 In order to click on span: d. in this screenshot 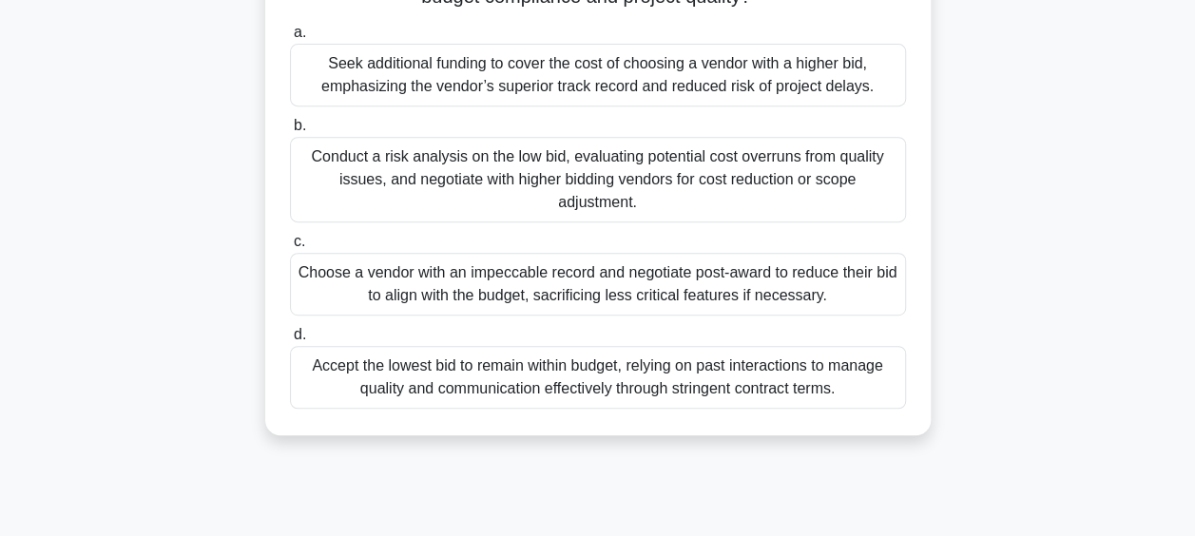, I will do `click(299, 334)`.